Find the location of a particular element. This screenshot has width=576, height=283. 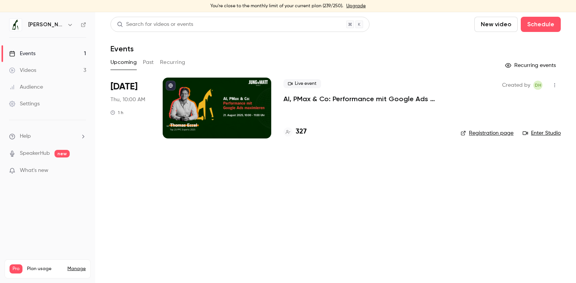

a: Manage is located at coordinates (77, 269).